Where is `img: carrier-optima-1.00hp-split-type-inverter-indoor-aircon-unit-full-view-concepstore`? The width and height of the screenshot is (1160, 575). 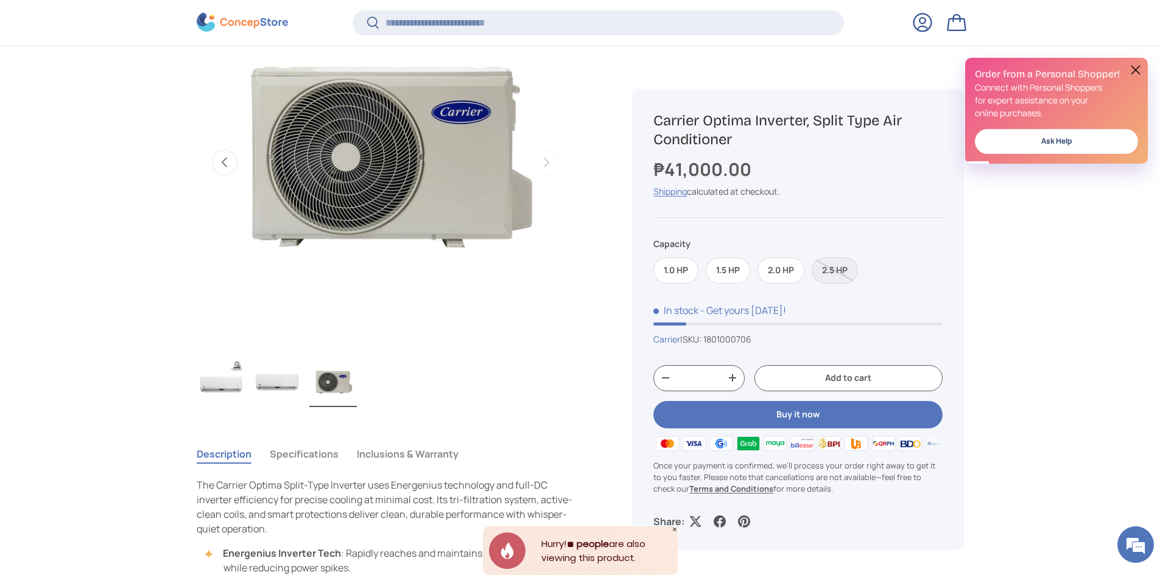
img: carrier-optima-1.00hp-split-type-inverter-indoor-aircon-unit-full-view-concepstore is located at coordinates (277, 383).